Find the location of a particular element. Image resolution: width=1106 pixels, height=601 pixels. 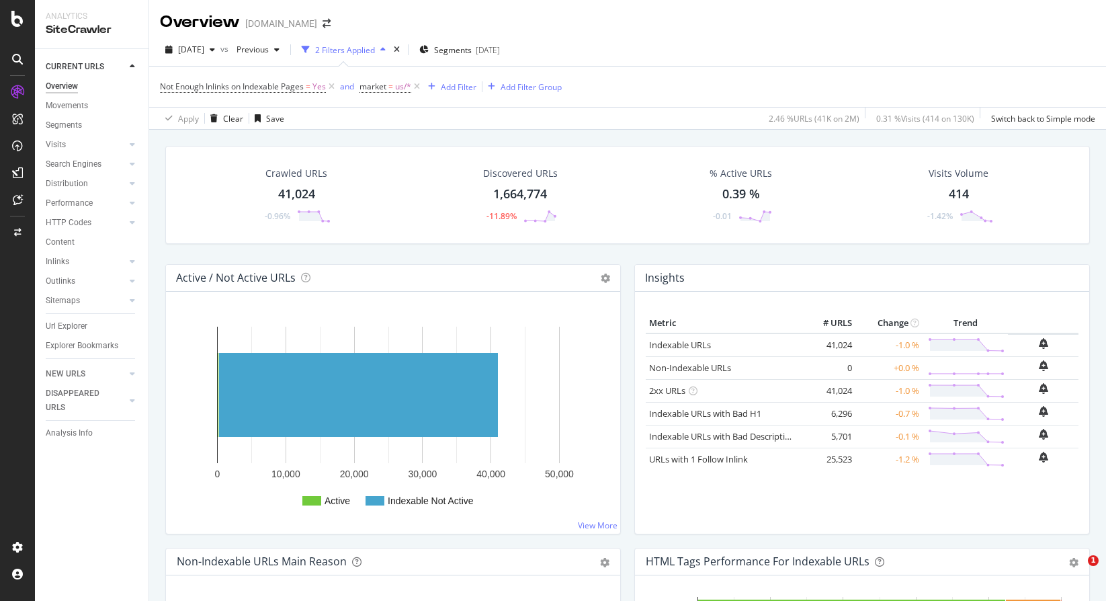

span: 2025 Sep. 18th is located at coordinates (191, 49).